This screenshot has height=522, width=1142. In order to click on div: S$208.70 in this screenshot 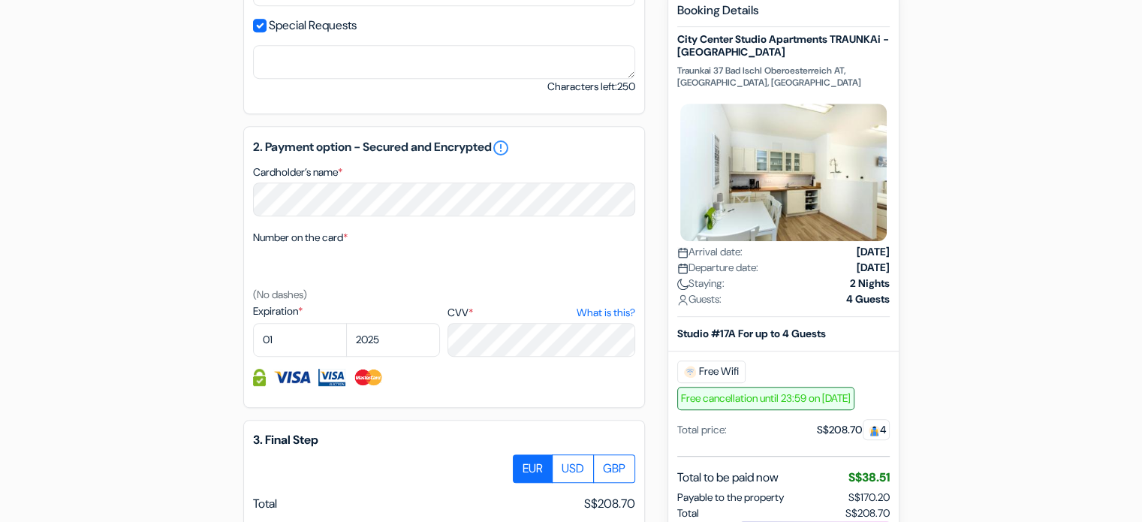, I will do `click(853, 429)`.